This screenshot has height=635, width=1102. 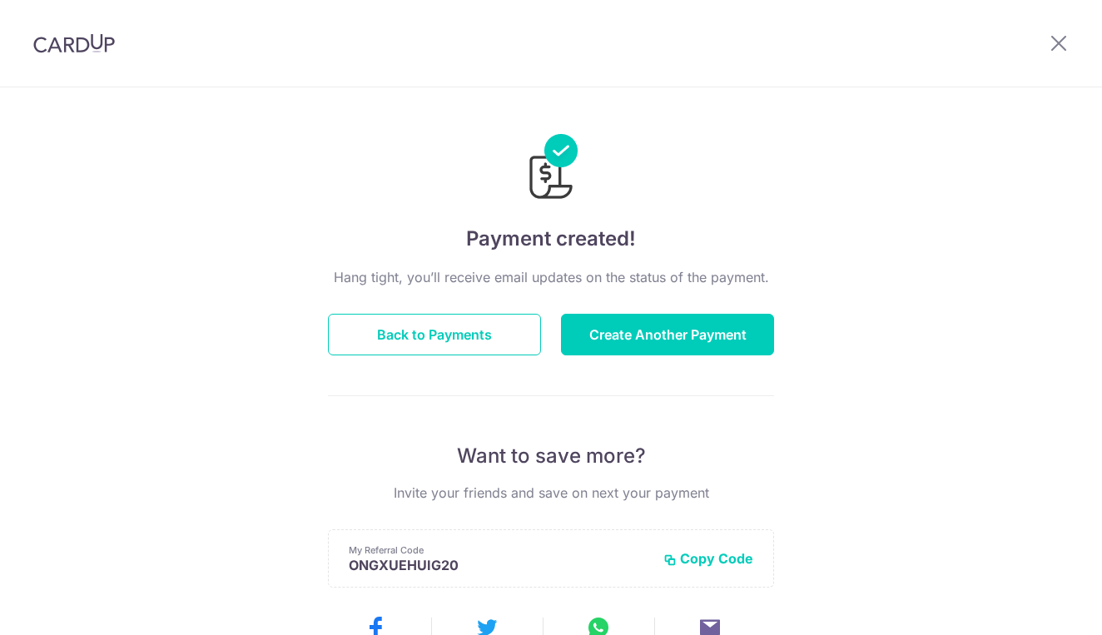 I want to click on p: Want to save more?, so click(x=551, y=456).